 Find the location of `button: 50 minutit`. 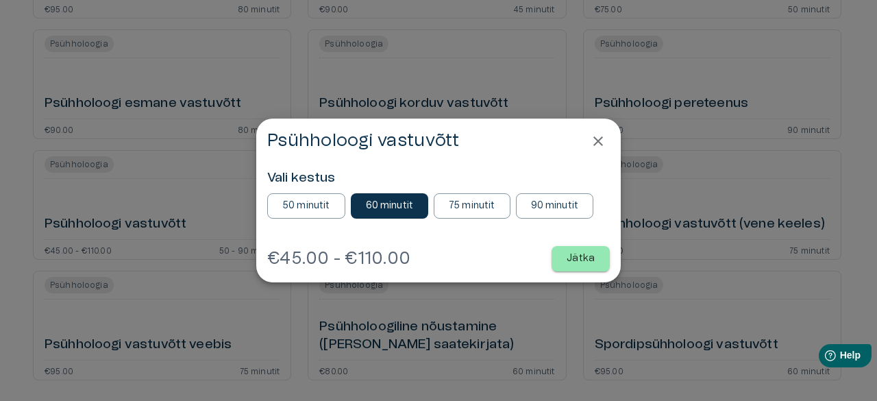

button: 50 minutit is located at coordinates (306, 206).